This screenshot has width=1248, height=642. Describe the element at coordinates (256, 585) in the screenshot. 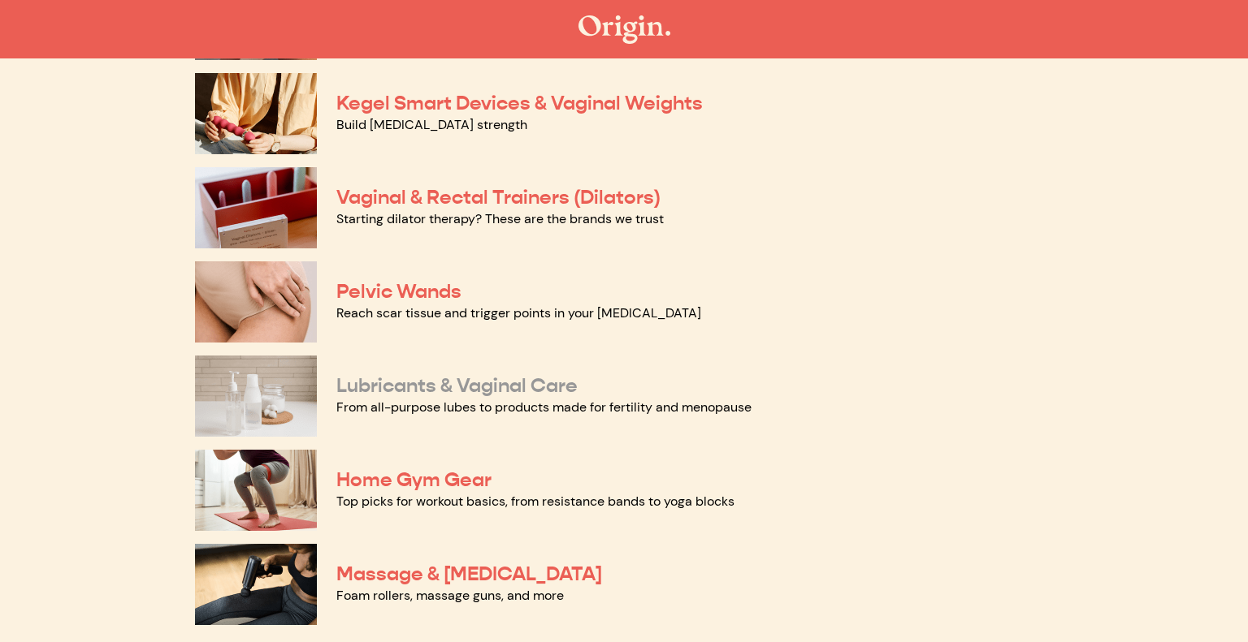

I see `img: Massage & Myofascial Release` at that location.